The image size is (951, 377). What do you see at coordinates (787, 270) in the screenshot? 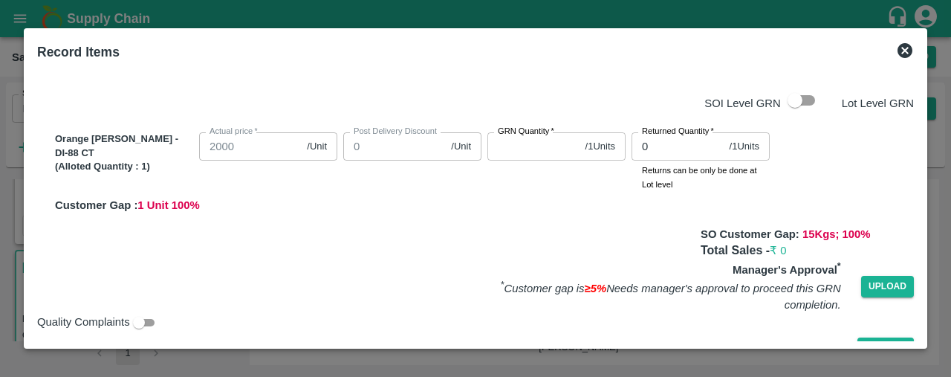
I see `b: Manager's Approval` at bounding box center [787, 270].